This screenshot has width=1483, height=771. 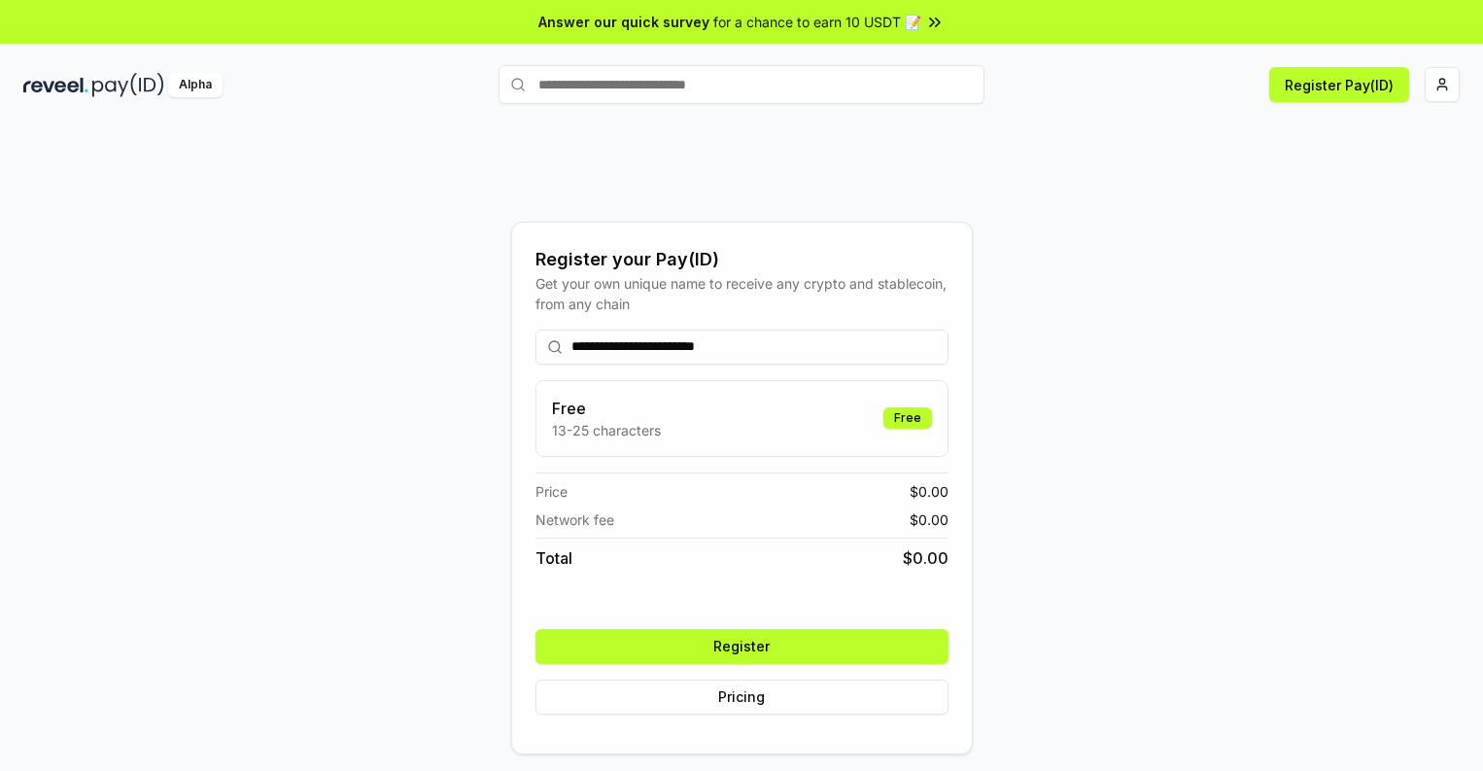 I want to click on span: Network fee, so click(x=574, y=519).